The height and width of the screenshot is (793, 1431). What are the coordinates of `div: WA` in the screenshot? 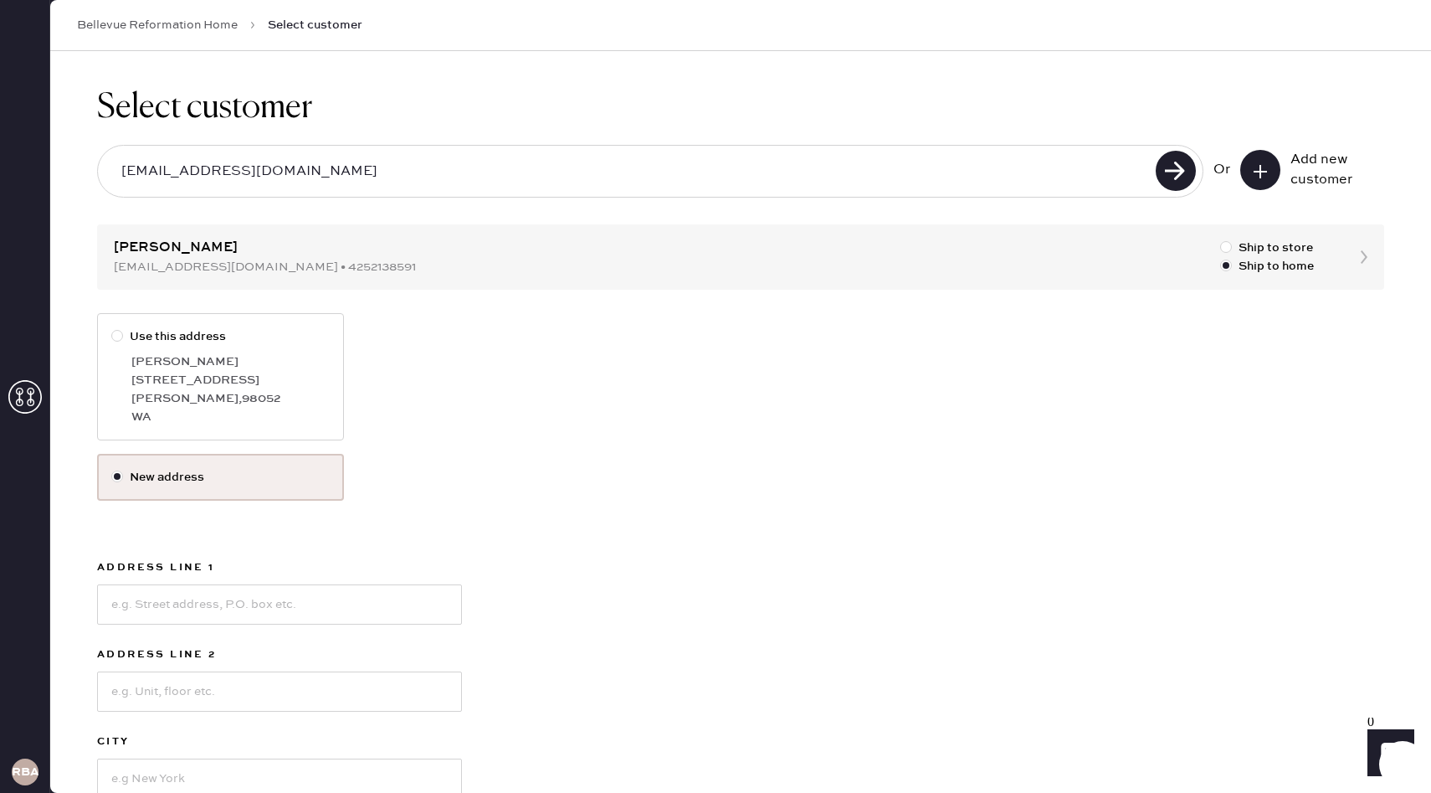 It's located at (230, 417).